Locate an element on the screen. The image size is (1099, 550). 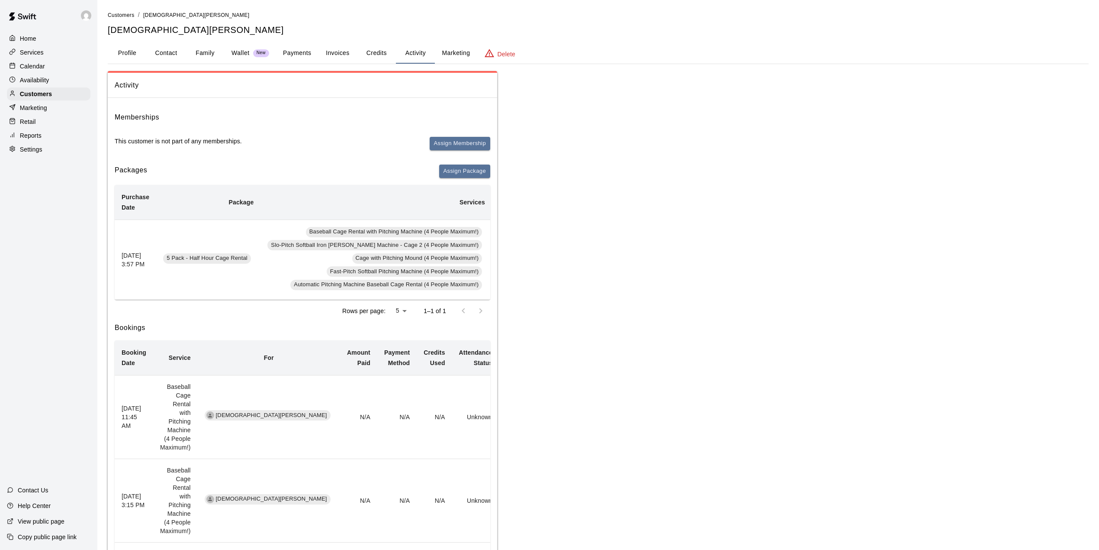
div: basic tabs example is located at coordinates (598, 53).